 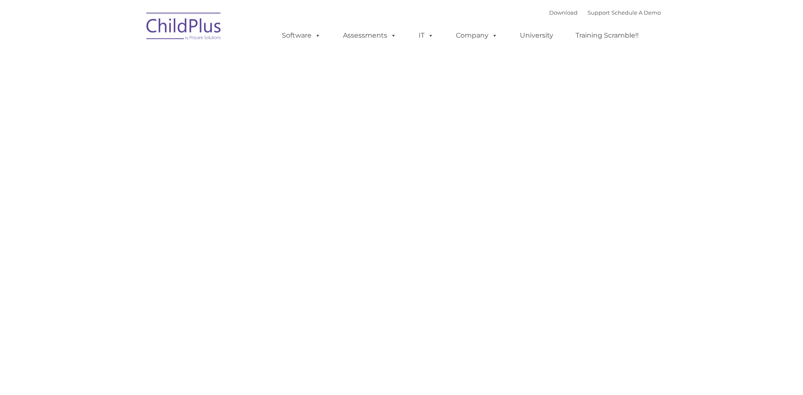 I want to click on a: Assessments, so click(x=370, y=36).